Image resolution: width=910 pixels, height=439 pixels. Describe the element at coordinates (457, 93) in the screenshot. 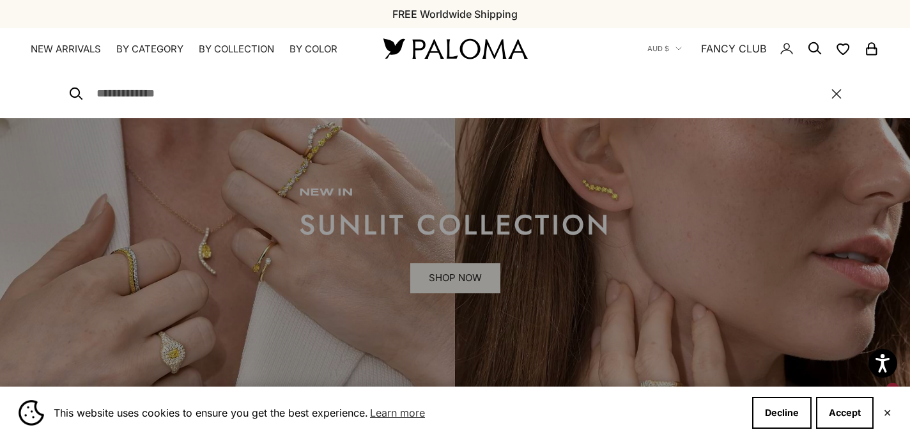

I see `input: Search` at that location.